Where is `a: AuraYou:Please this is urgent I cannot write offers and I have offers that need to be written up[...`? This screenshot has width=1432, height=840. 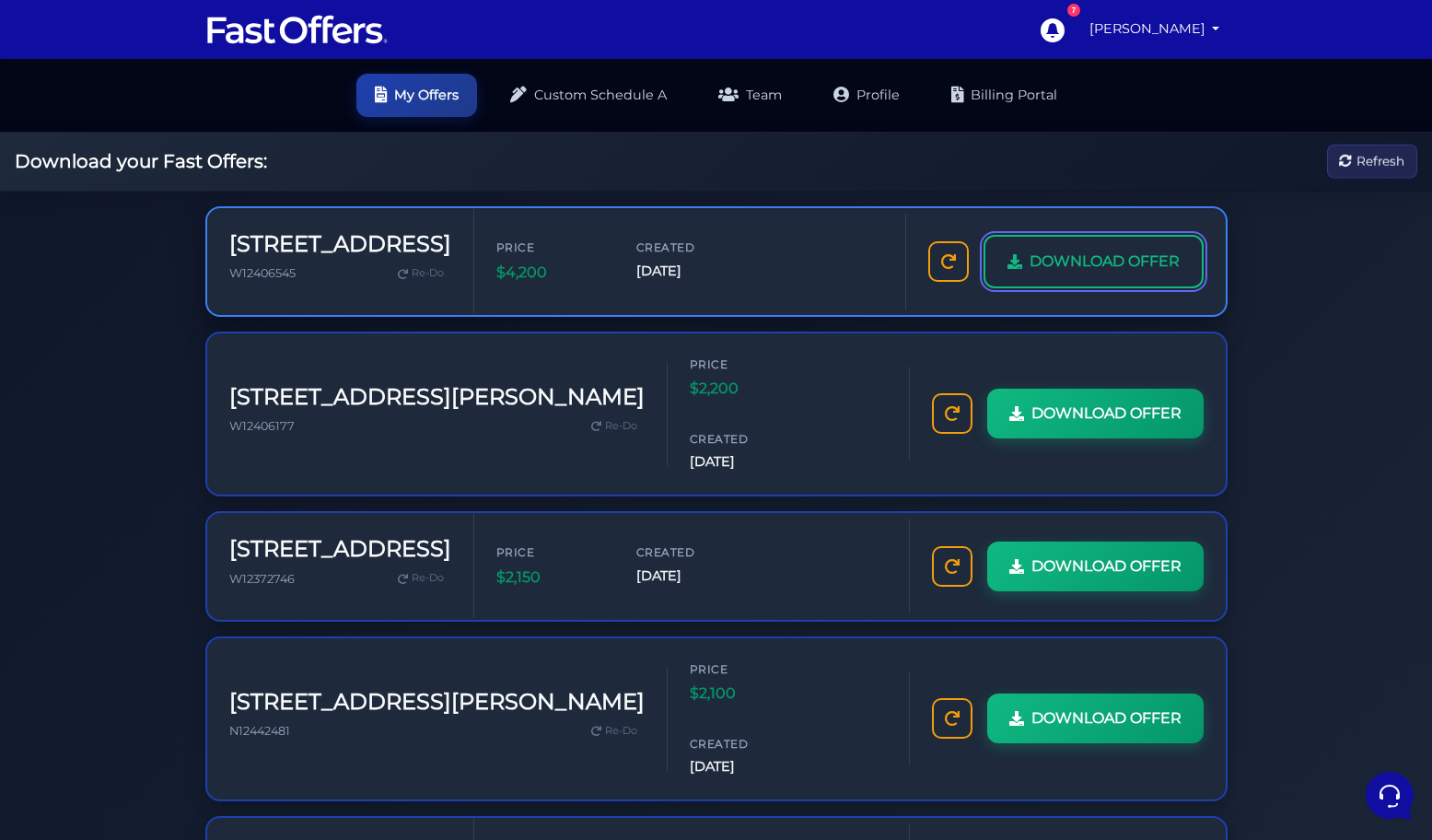
a: AuraYou:Please this is urgent I cannot write offers and I have offers that need to be written up[... is located at coordinates (184, 153).